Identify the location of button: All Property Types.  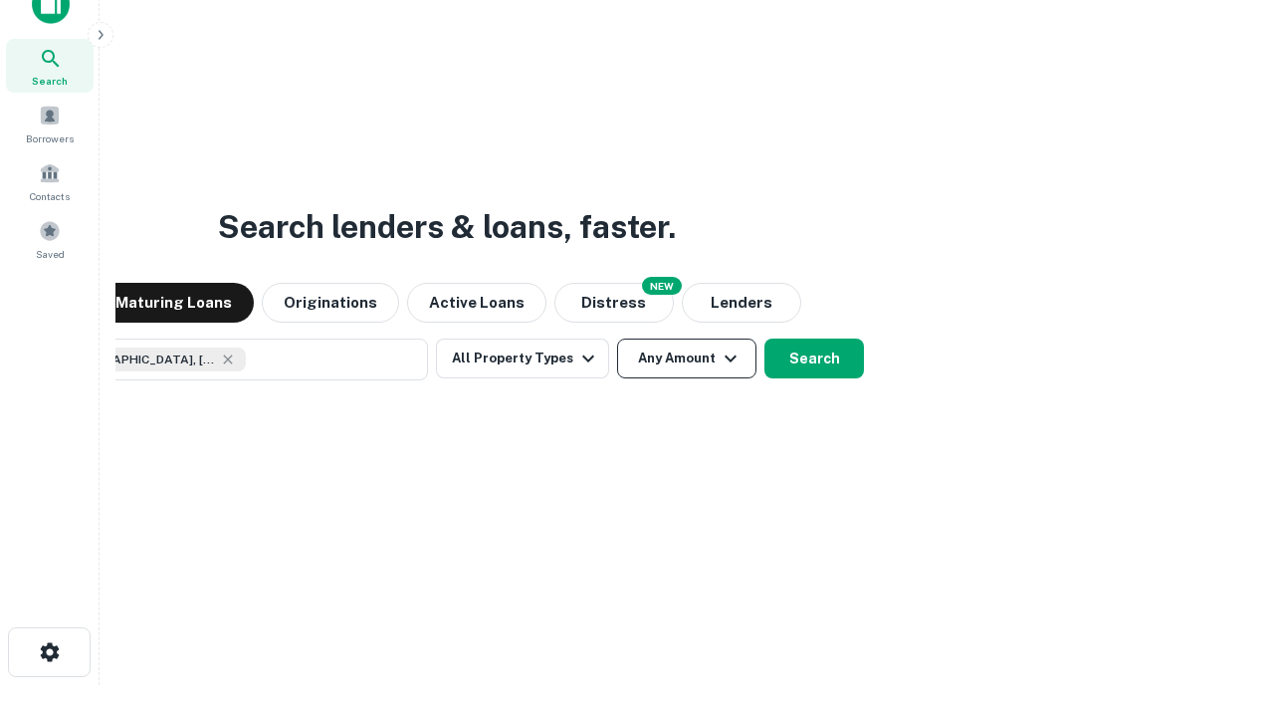
(523, 358).